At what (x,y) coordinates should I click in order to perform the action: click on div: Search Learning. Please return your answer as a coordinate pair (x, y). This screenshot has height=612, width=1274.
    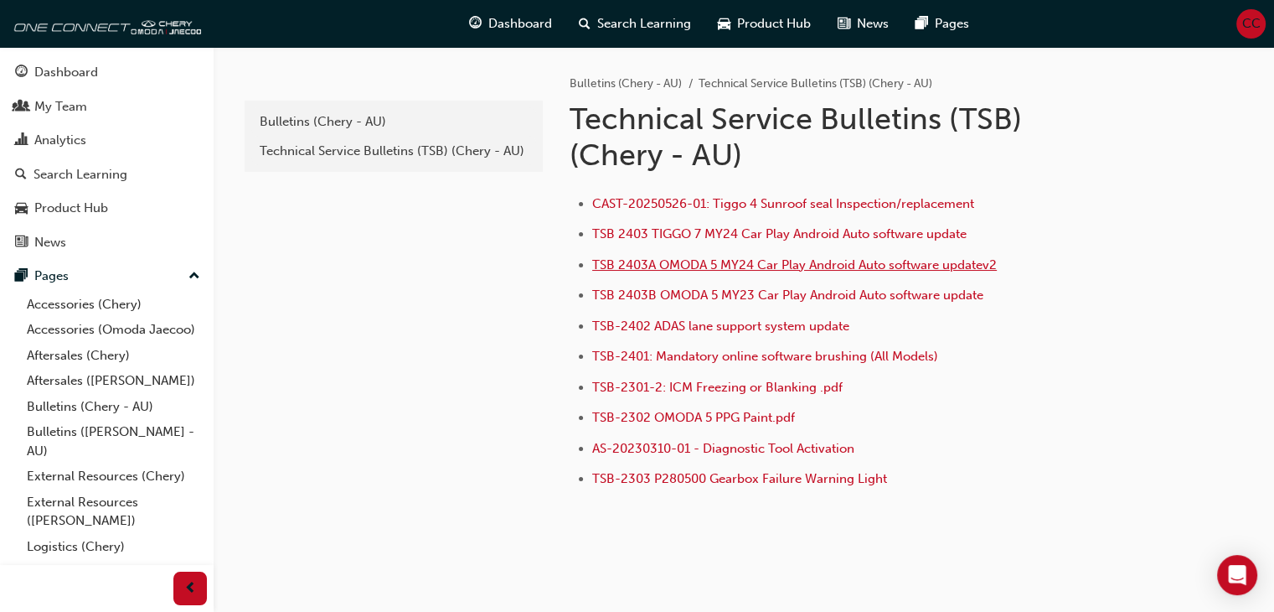
    Looking at the image, I should click on (80, 174).